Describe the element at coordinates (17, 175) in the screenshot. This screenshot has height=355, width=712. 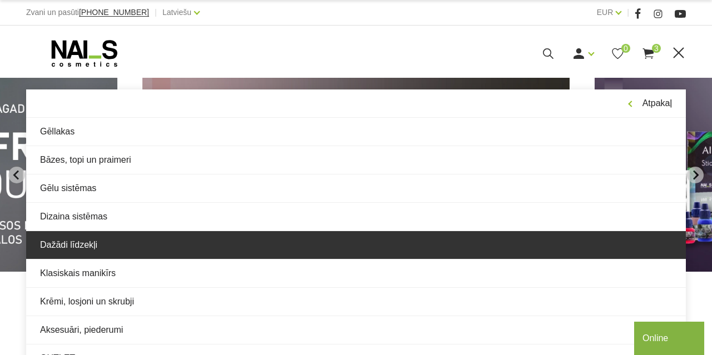
I see `button: Previous slide` at that location.